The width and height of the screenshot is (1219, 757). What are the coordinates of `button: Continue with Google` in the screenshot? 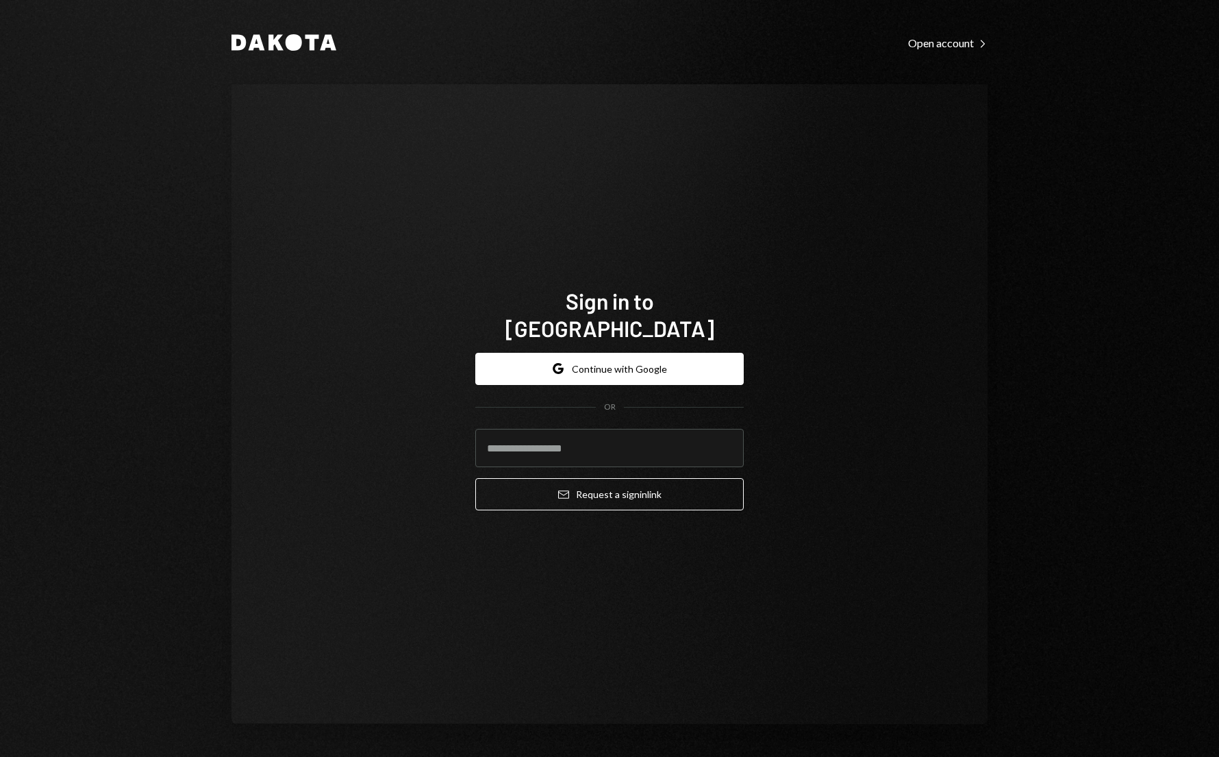 It's located at (609, 368).